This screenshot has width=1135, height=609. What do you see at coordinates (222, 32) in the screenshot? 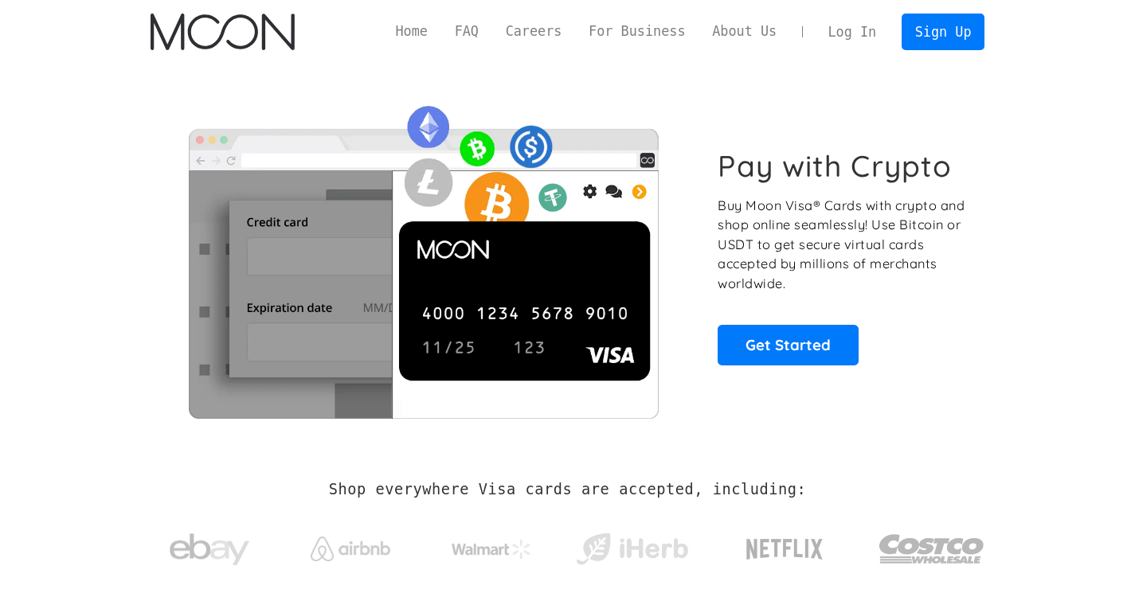
I see `a: home` at bounding box center [222, 32].